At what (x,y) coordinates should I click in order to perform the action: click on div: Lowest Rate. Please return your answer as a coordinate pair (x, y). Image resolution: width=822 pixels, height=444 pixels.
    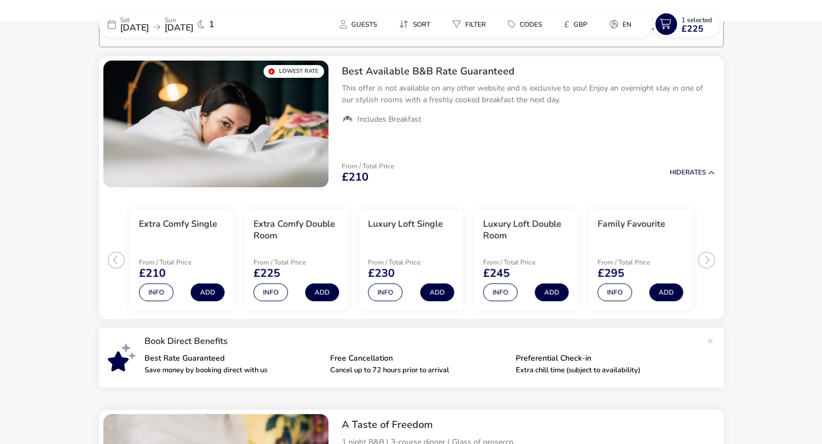
    Looking at the image, I should click on (293, 71).